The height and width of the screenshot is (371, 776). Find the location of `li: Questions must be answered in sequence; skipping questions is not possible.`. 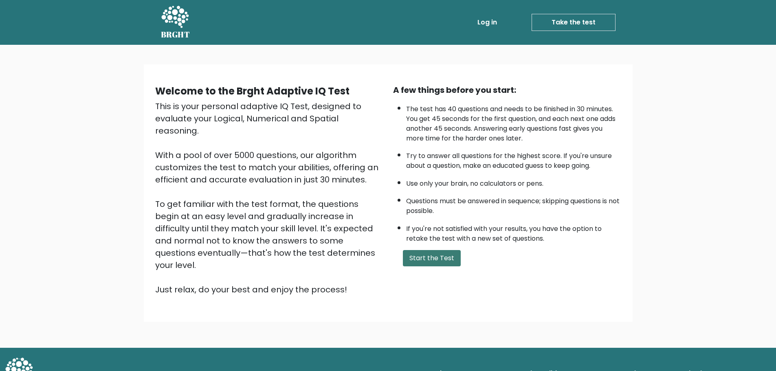

li: Questions must be answered in sequence; skipping questions is not possible. is located at coordinates (514, 204).